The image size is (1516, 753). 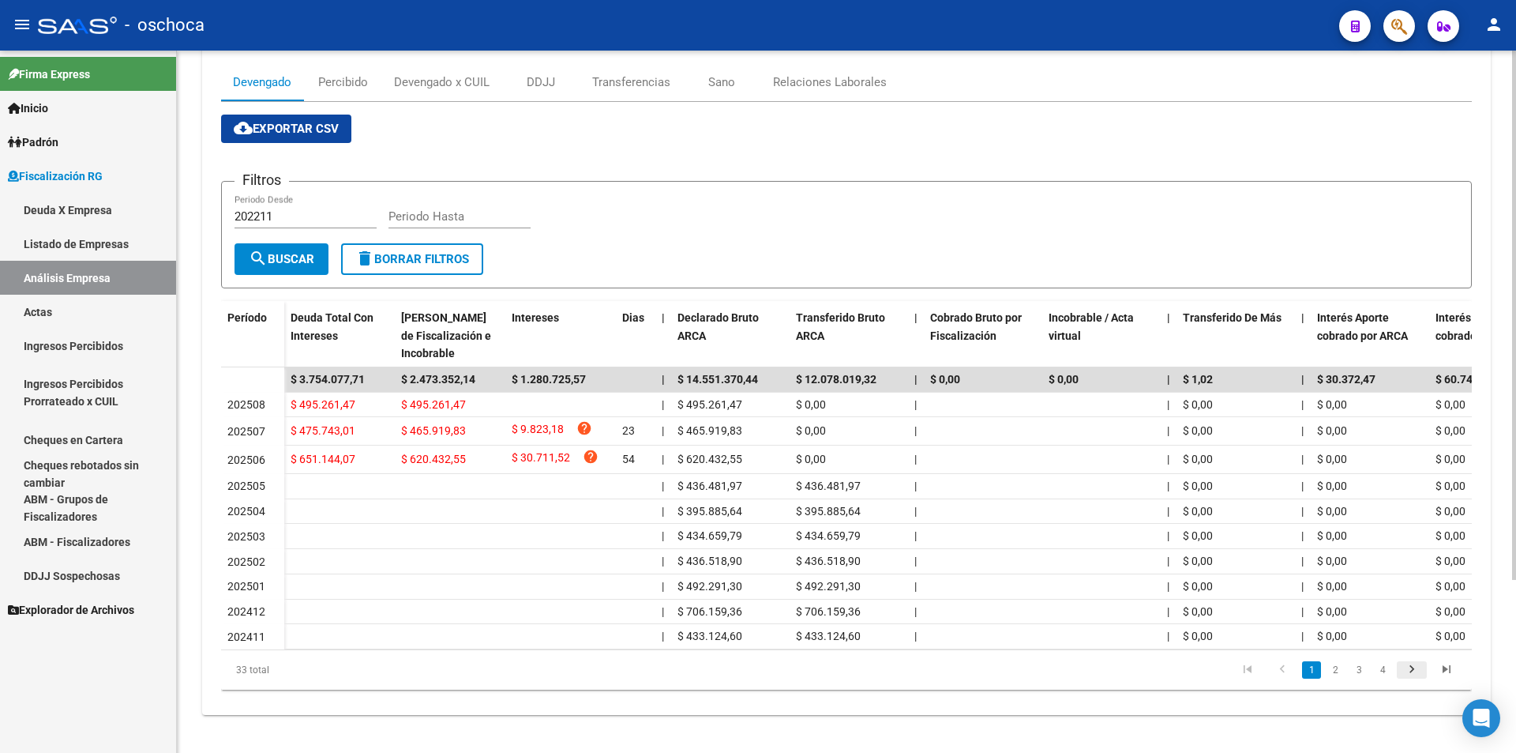 I want to click on span: Firma Express, so click(x=49, y=74).